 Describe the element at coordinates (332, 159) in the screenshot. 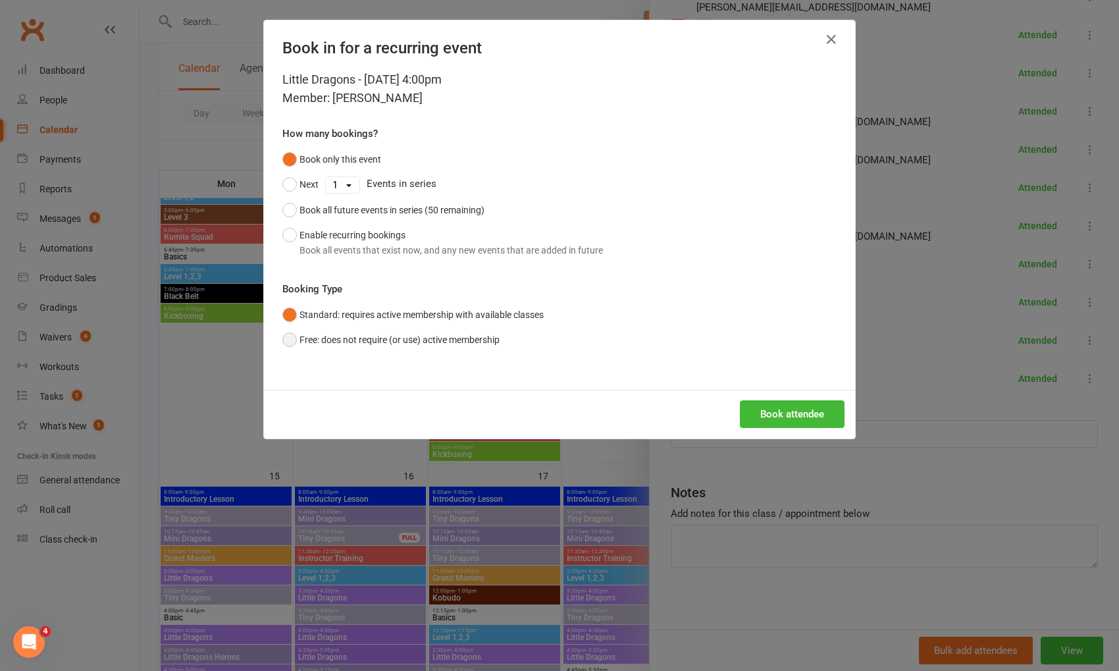

I see `button: Book only this event` at that location.